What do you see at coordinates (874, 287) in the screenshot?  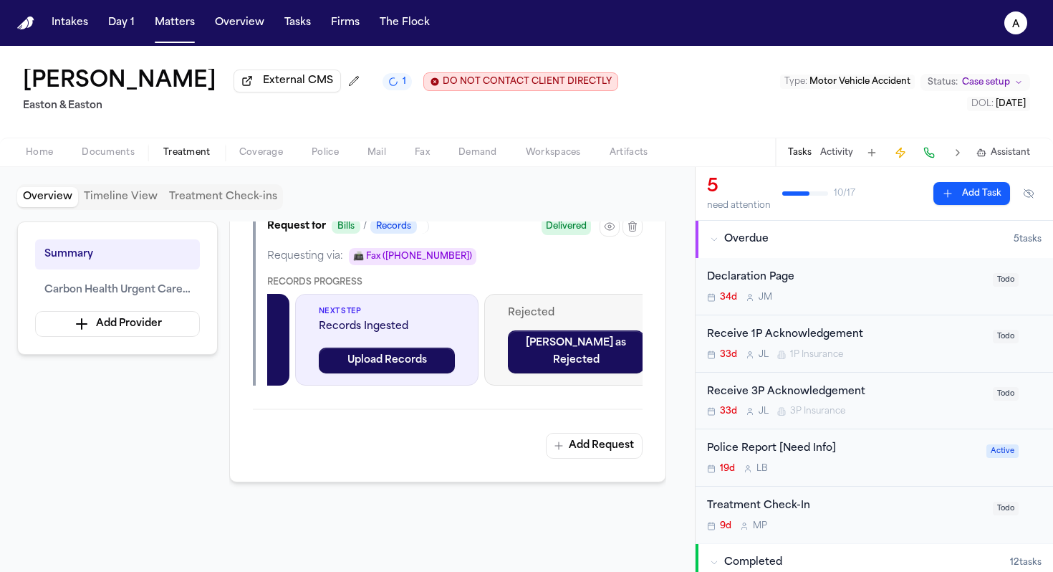 I see `div: Open task: Declaration Page` at bounding box center [874, 287].